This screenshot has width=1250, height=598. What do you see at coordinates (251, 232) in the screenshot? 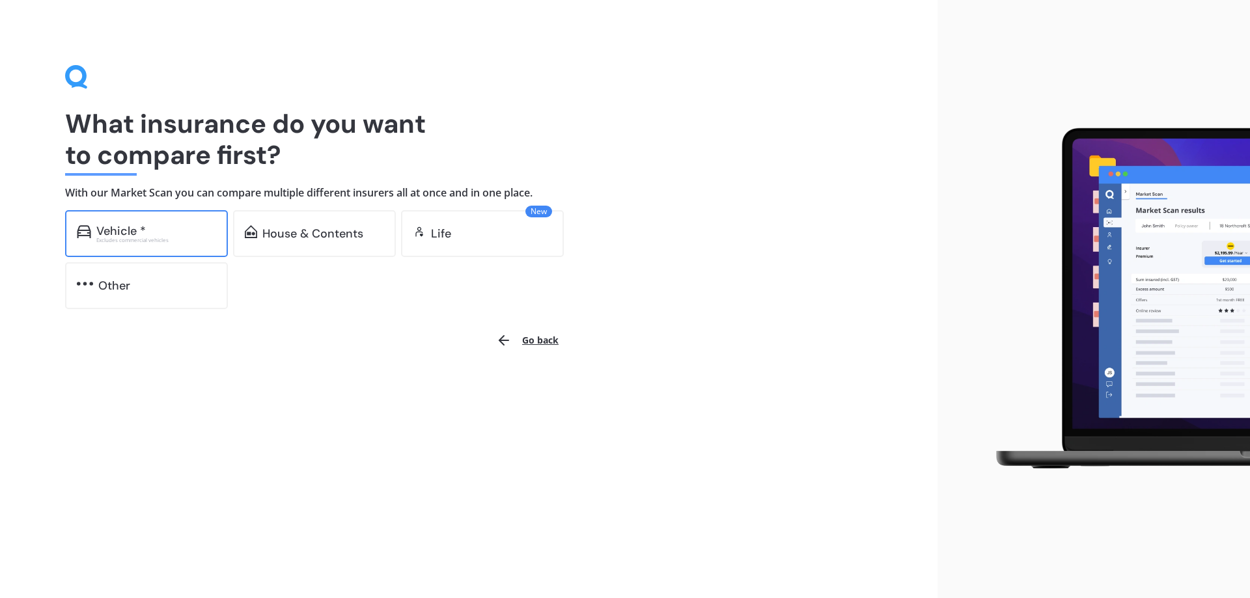
I see `img: home-and-contents.b802091223b8502ef2dd.svg` at bounding box center [251, 232].